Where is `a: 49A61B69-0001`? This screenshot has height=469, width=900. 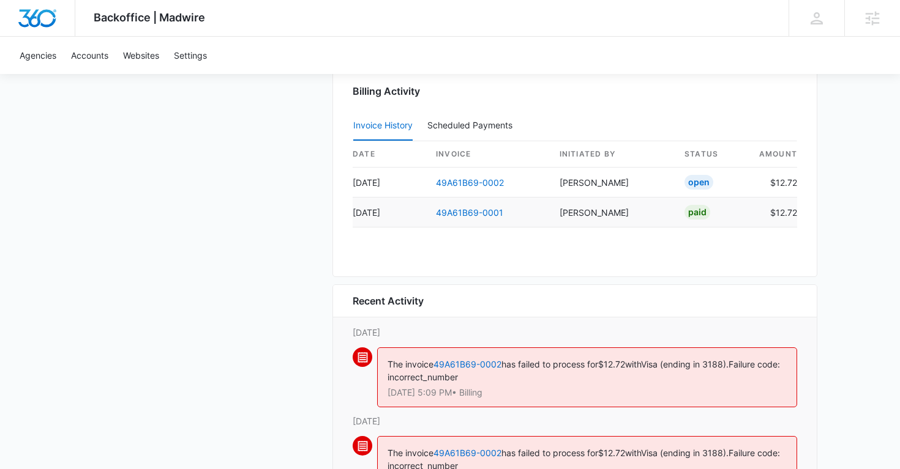
a: 49A61B69-0001 is located at coordinates (469, 212).